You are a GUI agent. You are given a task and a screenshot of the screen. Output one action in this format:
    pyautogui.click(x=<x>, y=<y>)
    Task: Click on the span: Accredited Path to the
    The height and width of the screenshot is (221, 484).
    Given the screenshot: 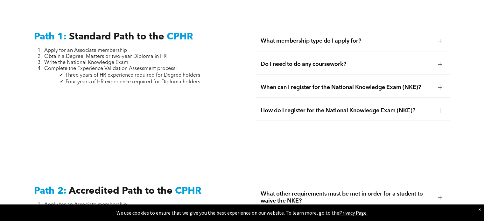 What is the action you would take?
    pyautogui.click(x=121, y=191)
    